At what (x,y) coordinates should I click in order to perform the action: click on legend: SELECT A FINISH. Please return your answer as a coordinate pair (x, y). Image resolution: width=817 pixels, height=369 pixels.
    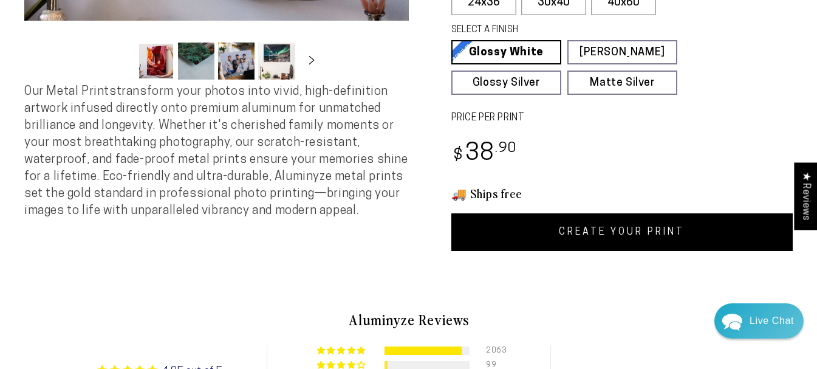
    Looking at the image, I should click on (552, 30).